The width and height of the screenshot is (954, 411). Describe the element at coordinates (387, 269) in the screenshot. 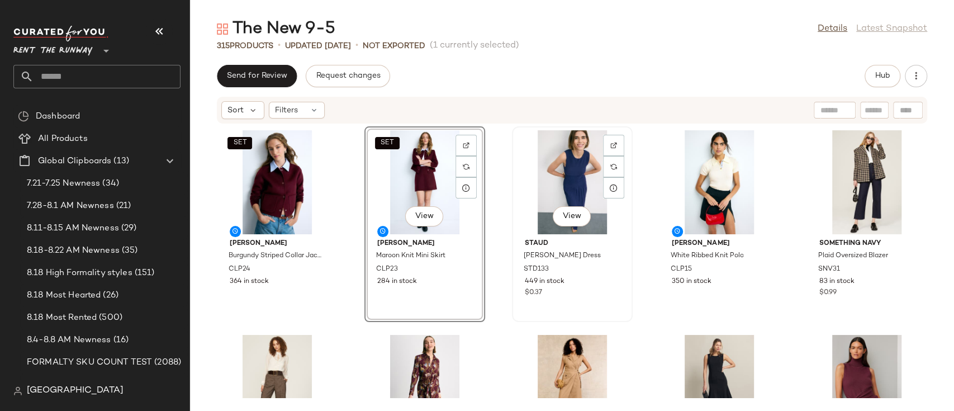

I see `span: CLP23` at that location.